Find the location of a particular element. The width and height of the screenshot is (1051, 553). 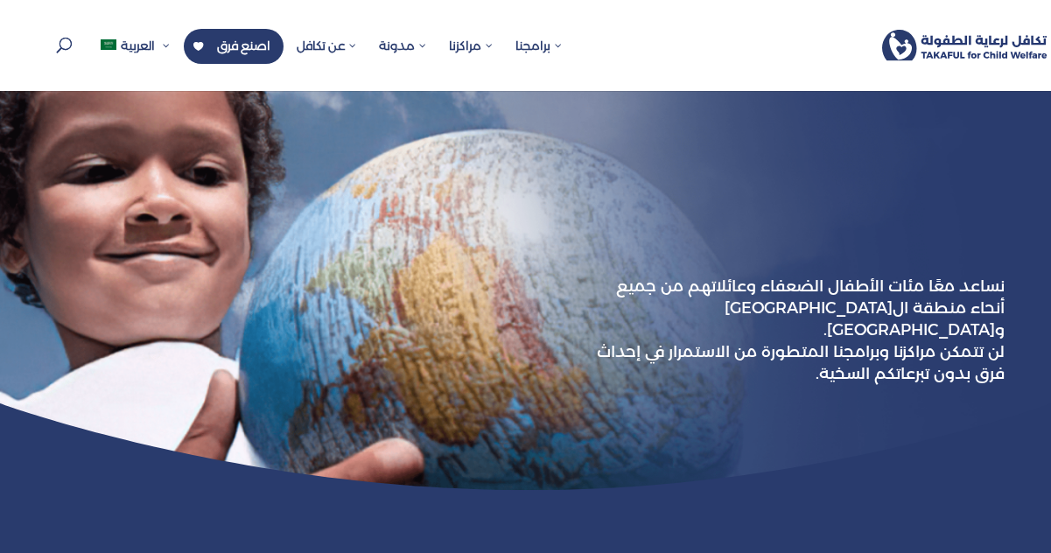

span: العربية is located at coordinates (137, 46).